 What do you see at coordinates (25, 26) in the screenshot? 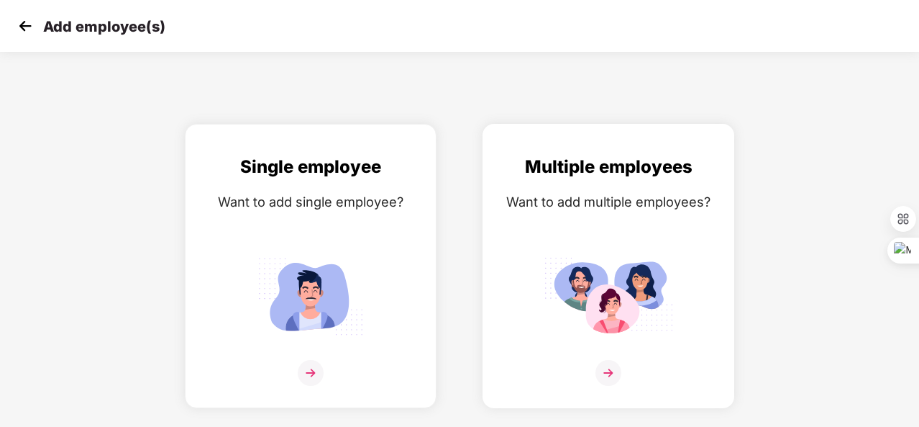
I see `img: svg+xml;base64,PHN2ZyB4bWxucz0iaHR0cDovL3d3dy53My5vcmcvMjAwMC9zdmciIHdpZHRoPSIzMCIgaGVpZ2h0PSIzMC...` at bounding box center [25, 26].